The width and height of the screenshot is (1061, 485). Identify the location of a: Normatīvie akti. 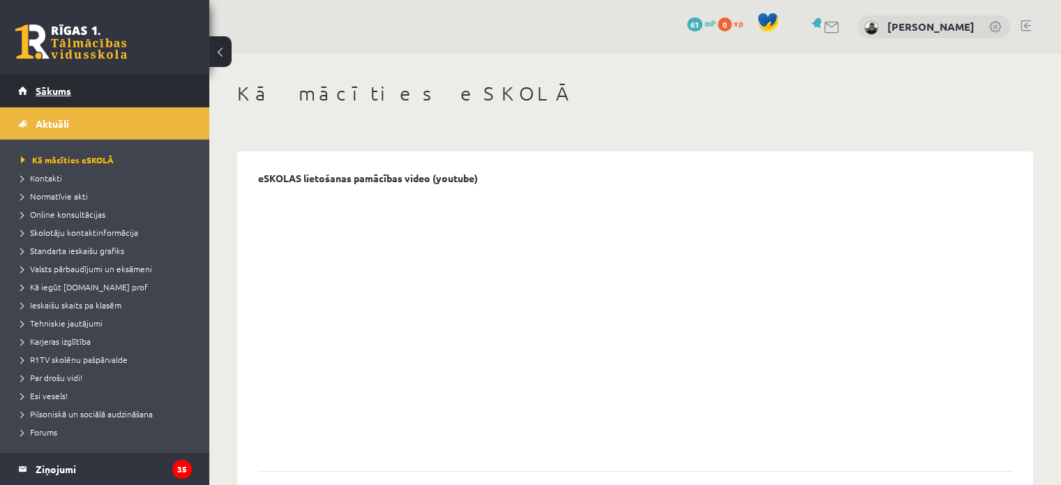
(108, 196).